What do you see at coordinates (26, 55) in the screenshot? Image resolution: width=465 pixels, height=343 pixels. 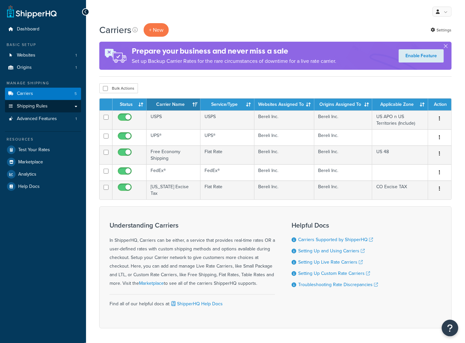 I see `span: Websites` at bounding box center [26, 55].